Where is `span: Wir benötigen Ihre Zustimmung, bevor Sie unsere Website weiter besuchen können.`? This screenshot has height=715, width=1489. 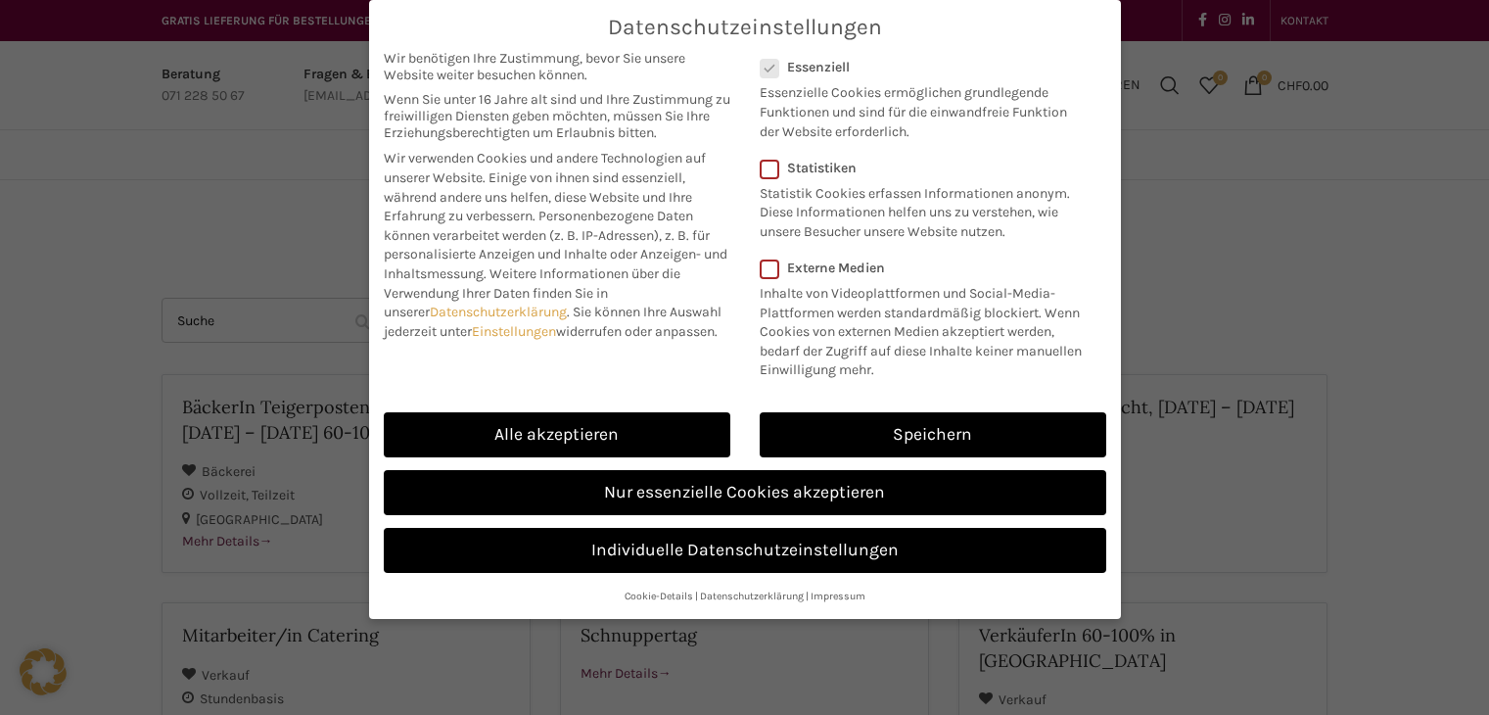
span: Wir benötigen Ihre Zustimmung, bevor Sie unsere Website weiter besuchen können. is located at coordinates (557, 67).